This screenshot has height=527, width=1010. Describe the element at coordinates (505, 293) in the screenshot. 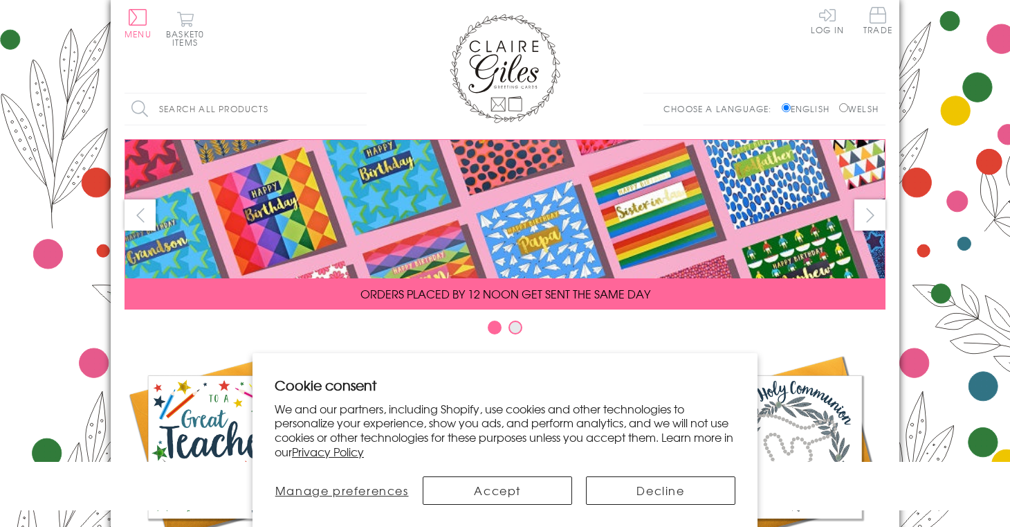

I see `span: ORDERS PLACED BY 12 NOON GET SENT THE SAME DAY` at that location.